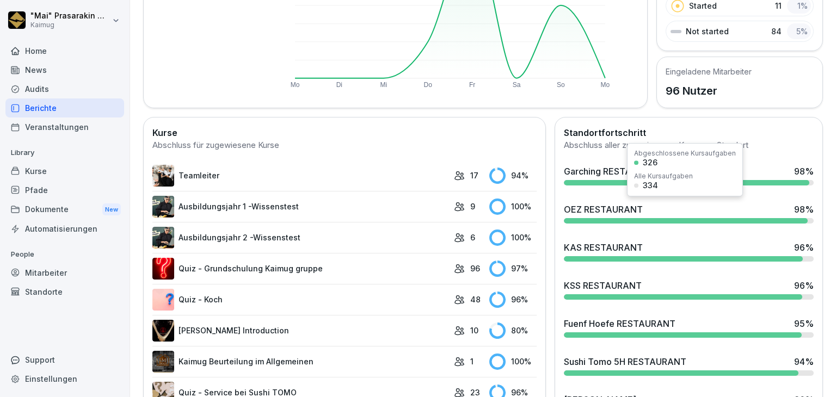  What do you see at coordinates (344, 145) in the screenshot?
I see `div: Abschluss für zugewiesene Kurse` at bounding box center [344, 145].